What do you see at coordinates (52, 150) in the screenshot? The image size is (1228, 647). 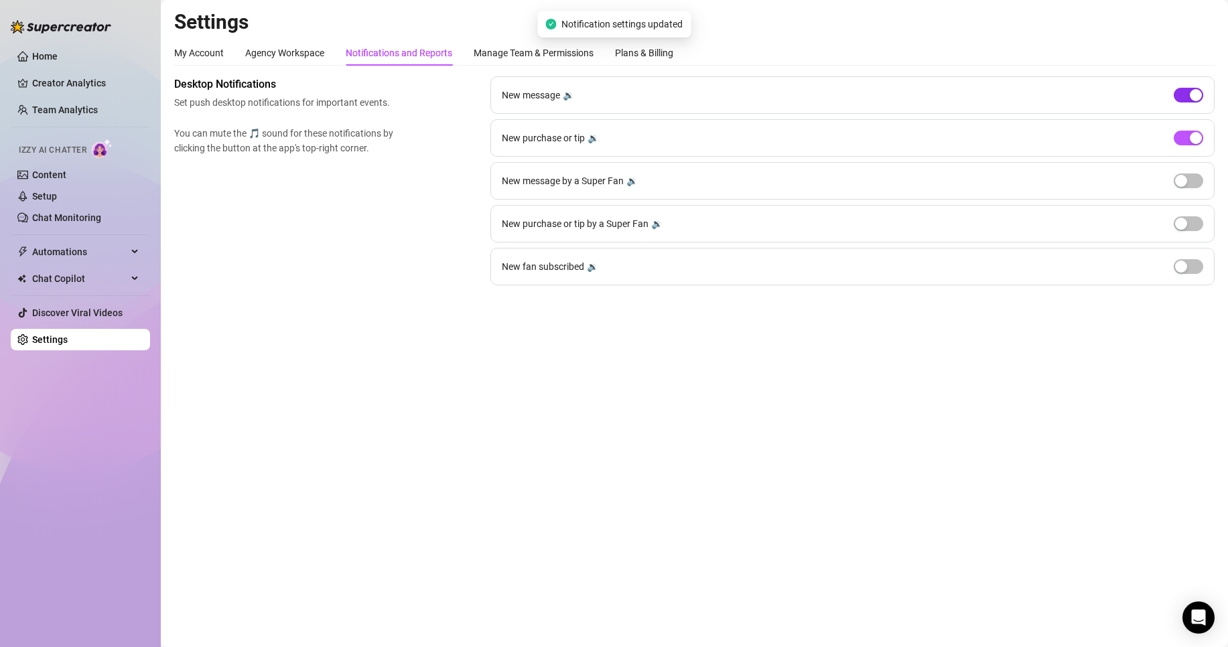 I see `span: Izzy AI Chatter` at bounding box center [52, 150].